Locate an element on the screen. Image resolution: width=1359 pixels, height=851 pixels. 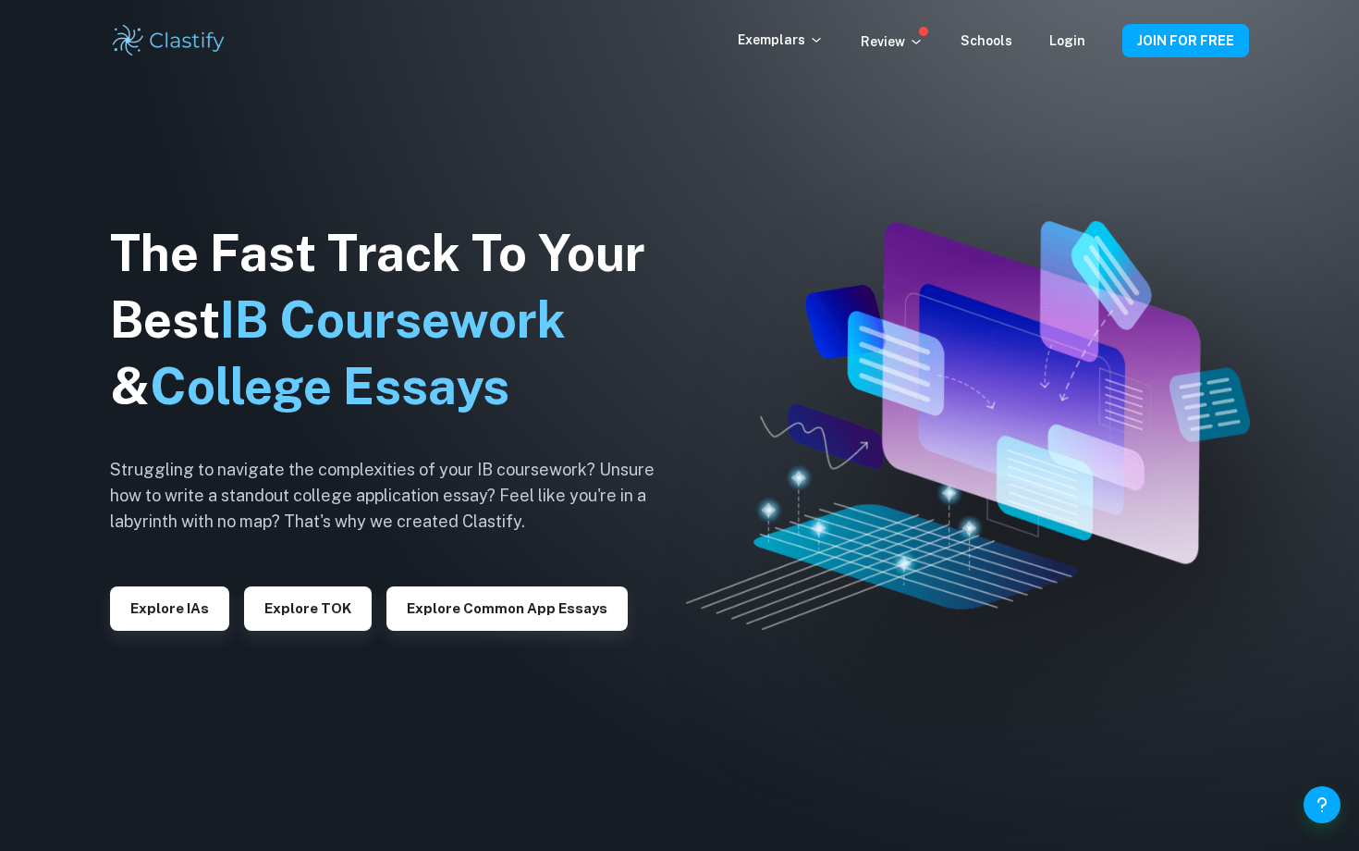
button: Help and Feedback is located at coordinates (1322, 804).